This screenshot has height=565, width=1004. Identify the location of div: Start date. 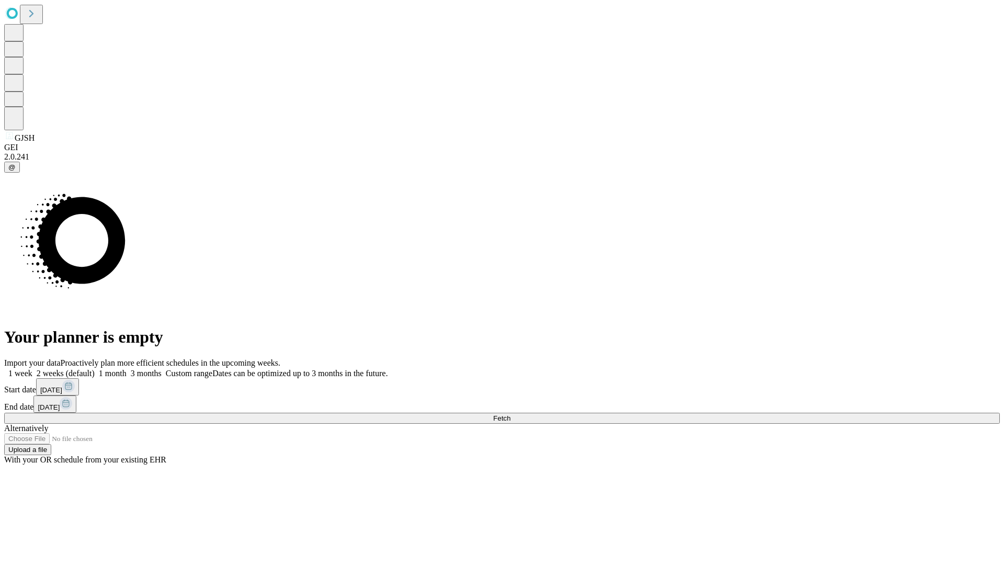
(502, 386).